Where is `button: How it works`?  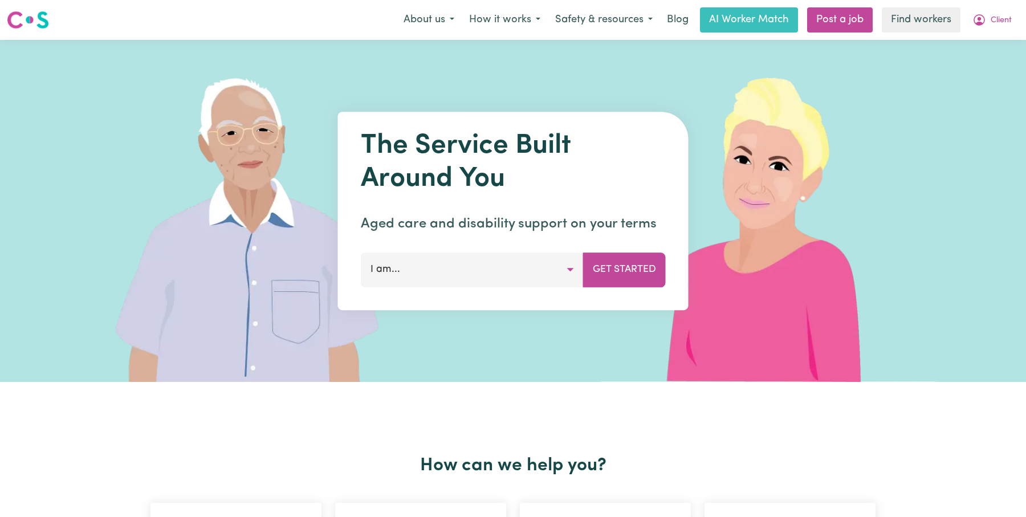 button: How it works is located at coordinates (504, 20).